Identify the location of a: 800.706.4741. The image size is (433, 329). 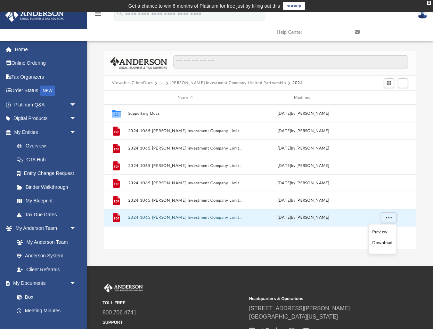
(120, 312).